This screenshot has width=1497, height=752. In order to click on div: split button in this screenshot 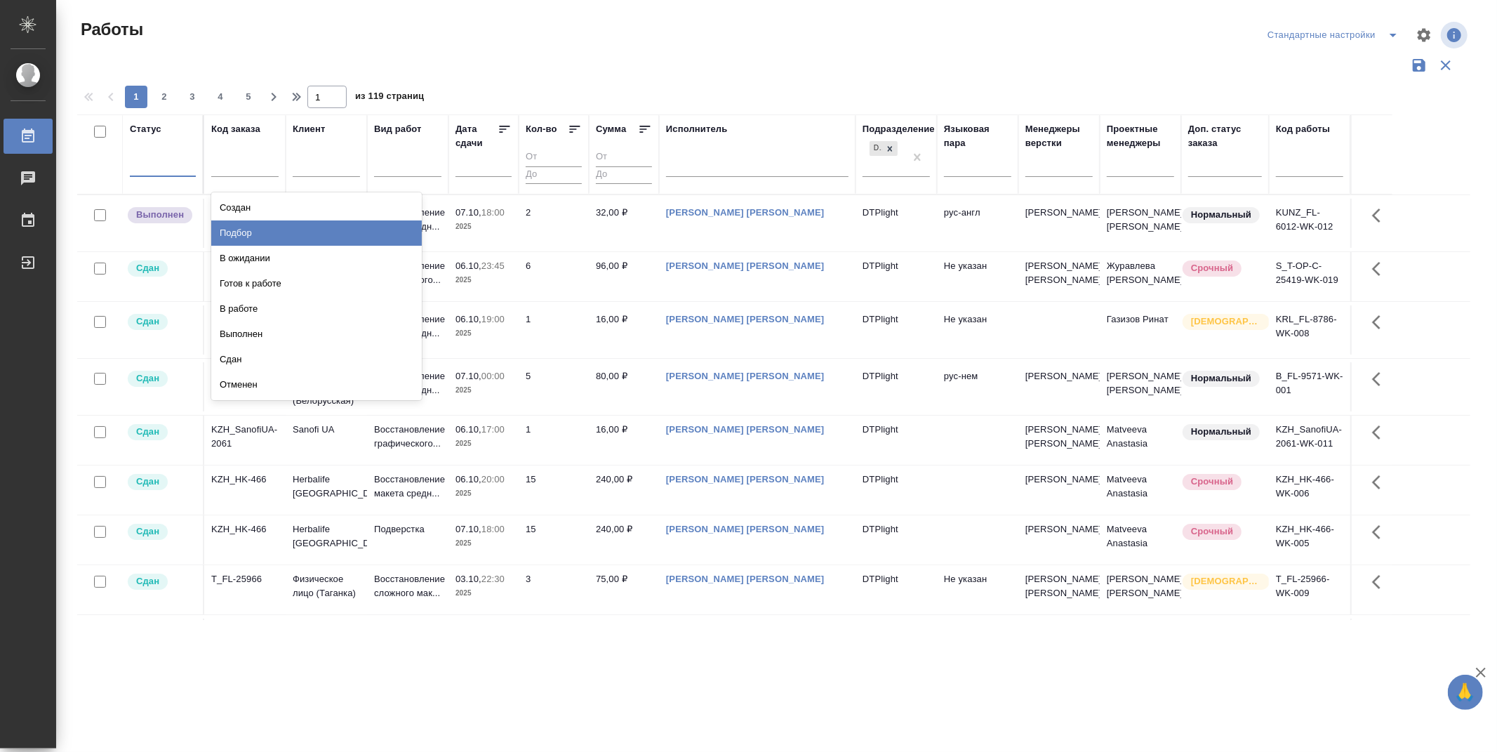, I will do `click(1335, 35)`.